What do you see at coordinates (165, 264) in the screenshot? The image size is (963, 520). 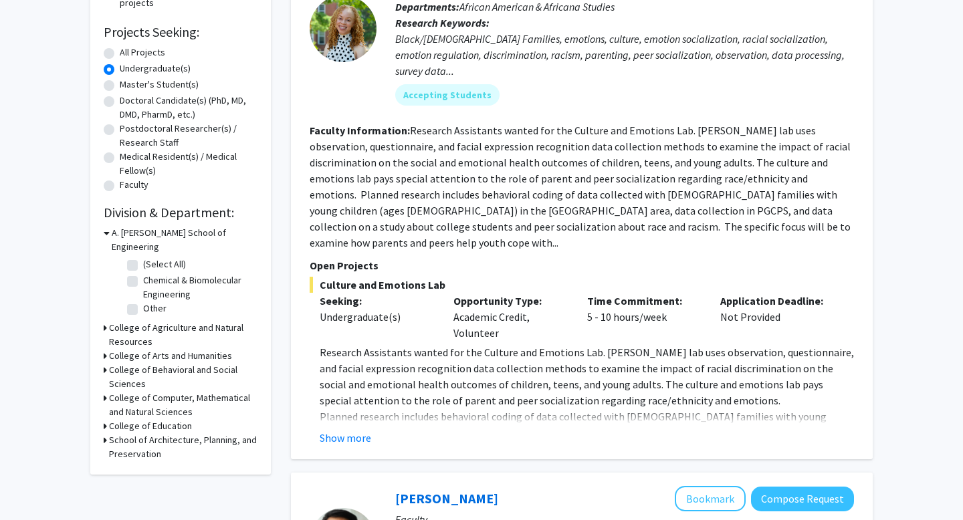 I see `label: (Select All)` at bounding box center [165, 264].